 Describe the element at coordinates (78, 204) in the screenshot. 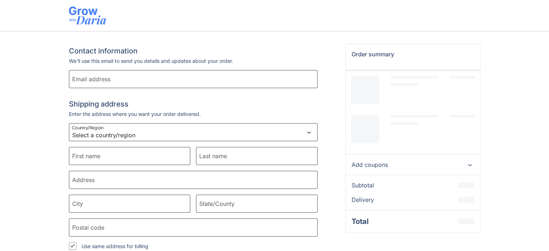

I see `label: City` at that location.